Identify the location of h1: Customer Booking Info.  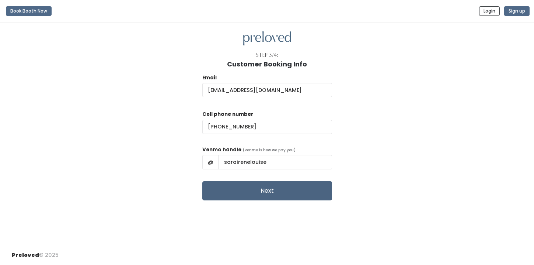
(267, 64).